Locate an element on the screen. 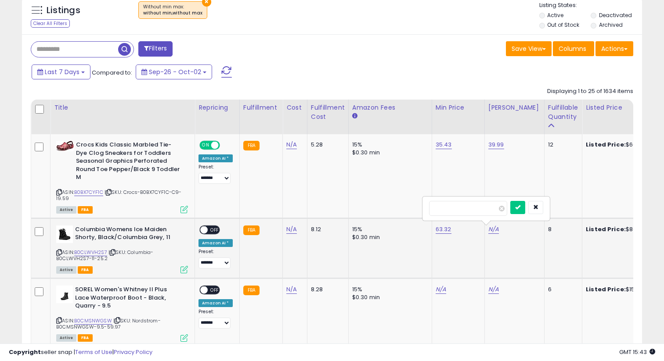  span: | SKU: Columbia-B0CLWVH2S7-11-25.2 is located at coordinates (105, 255).